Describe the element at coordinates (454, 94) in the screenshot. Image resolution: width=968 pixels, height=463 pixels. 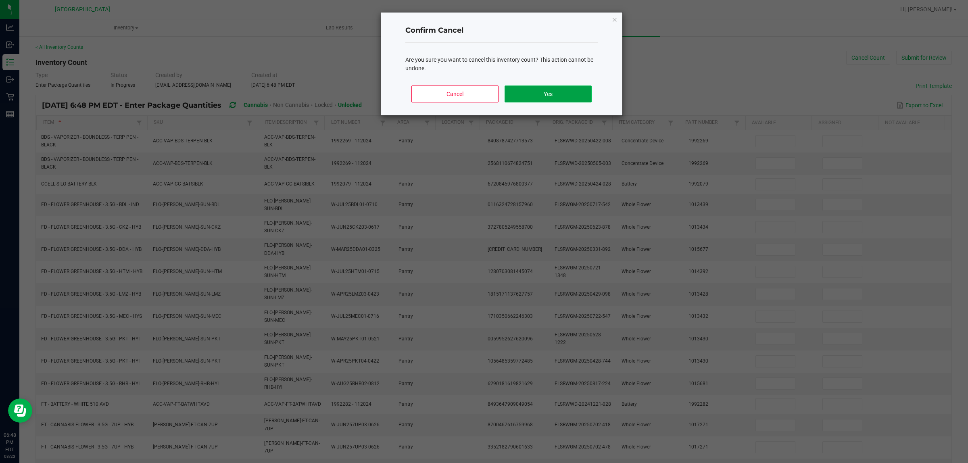
I see `button: Cancel` at that location.